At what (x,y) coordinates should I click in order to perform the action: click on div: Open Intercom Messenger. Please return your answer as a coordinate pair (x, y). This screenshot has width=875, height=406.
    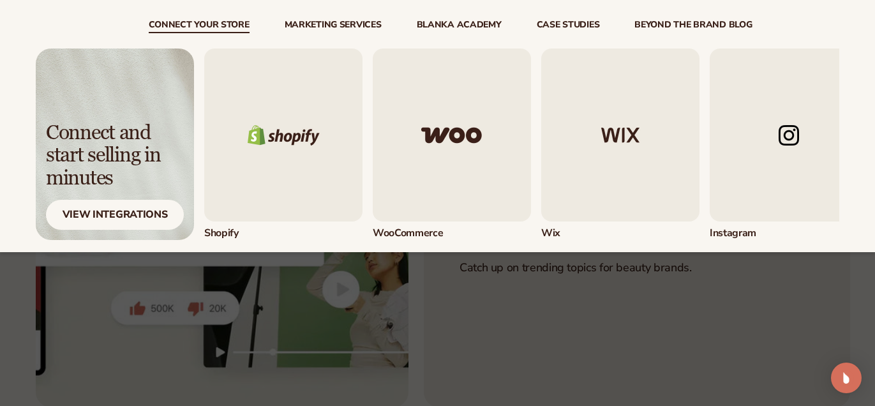
    Looking at the image, I should click on (846, 378).